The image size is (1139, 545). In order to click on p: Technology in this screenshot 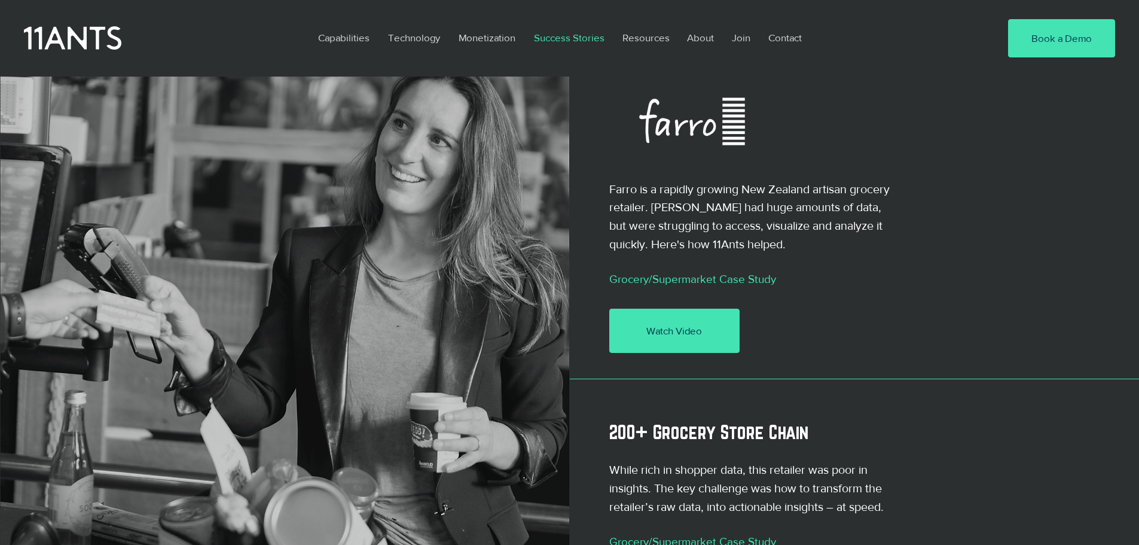, I will do `click(414, 38)`.